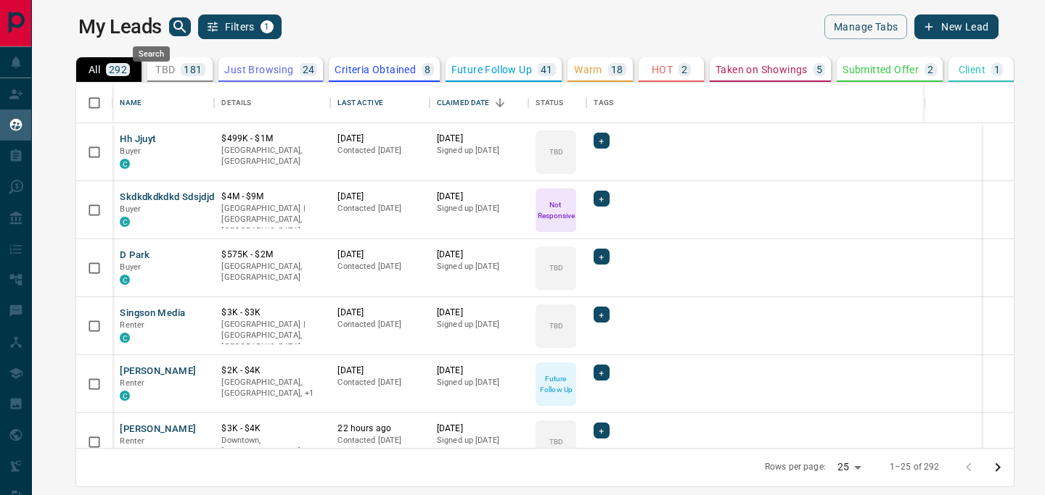 The width and height of the screenshot is (1045, 495). Describe the element at coordinates (546, 70) in the screenshot. I see `p: 41` at that location.